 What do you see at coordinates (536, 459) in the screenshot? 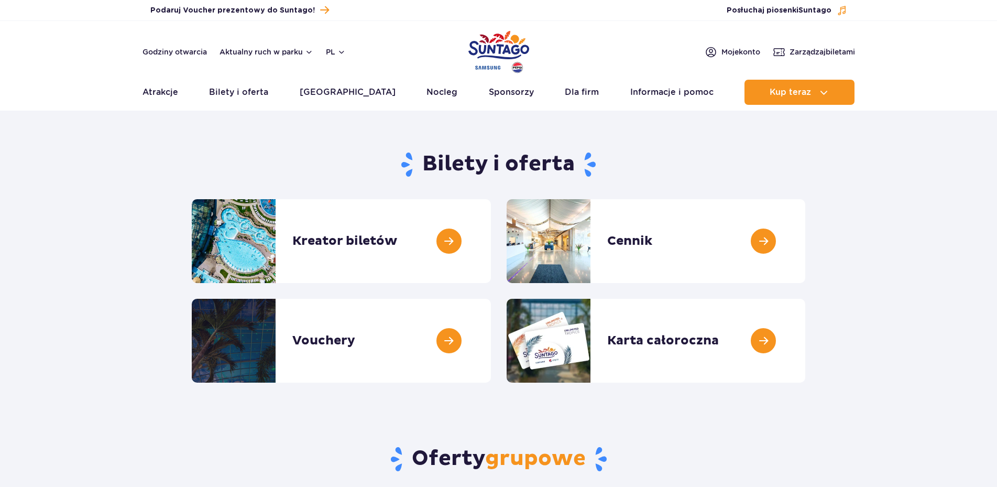
I see `span: grupowe` at bounding box center [536, 459].